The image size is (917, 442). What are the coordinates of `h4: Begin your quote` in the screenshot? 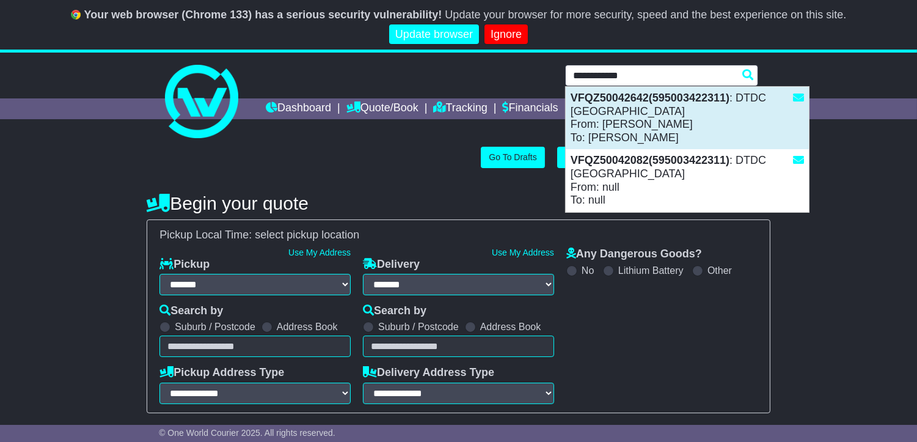 It's located at (458, 203).